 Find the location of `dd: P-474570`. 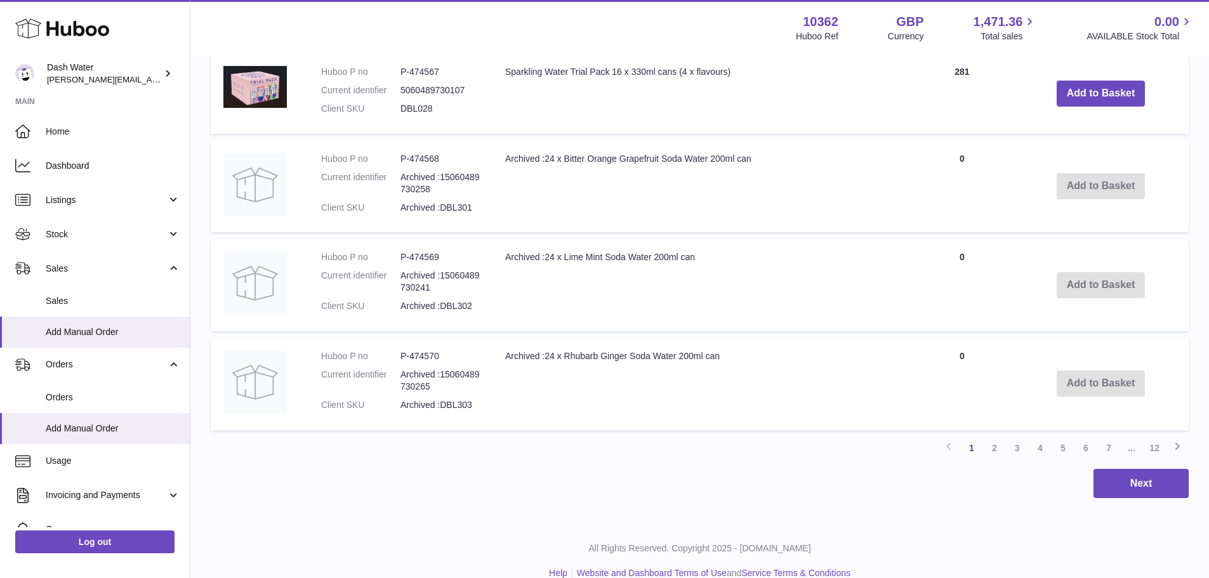

dd: P-474570 is located at coordinates (440, 356).